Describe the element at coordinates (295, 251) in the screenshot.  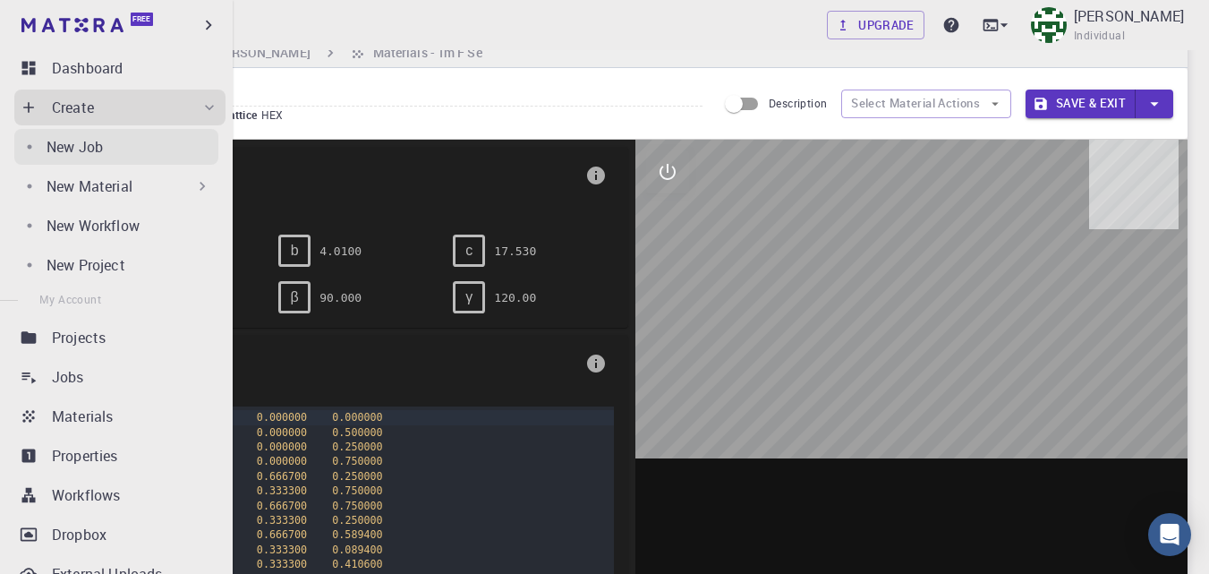
I see `span: b` at that location.